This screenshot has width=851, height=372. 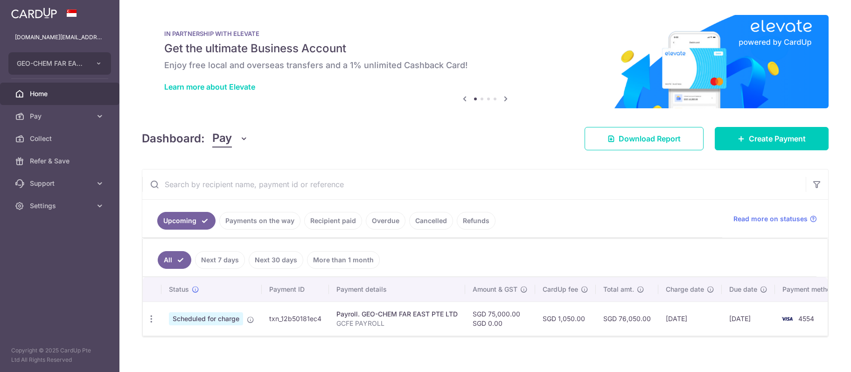 What do you see at coordinates (61, 183) in the screenshot?
I see `span: Support` at bounding box center [61, 183].